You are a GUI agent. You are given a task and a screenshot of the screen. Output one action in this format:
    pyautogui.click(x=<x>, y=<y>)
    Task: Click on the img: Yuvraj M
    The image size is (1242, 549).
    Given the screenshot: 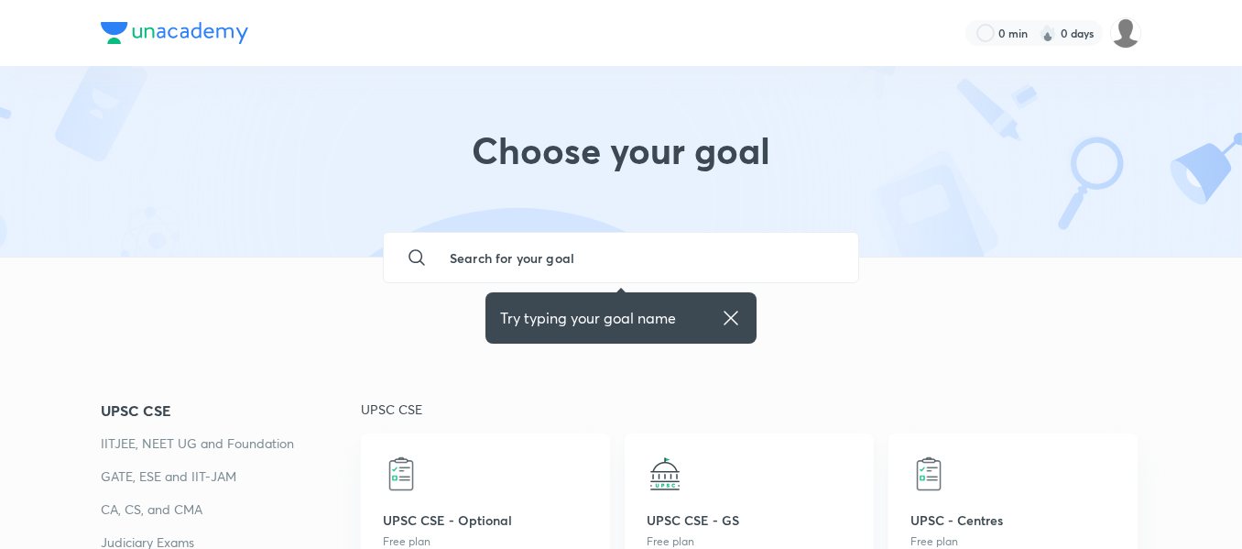 What is the action you would take?
    pyautogui.click(x=1126, y=33)
    